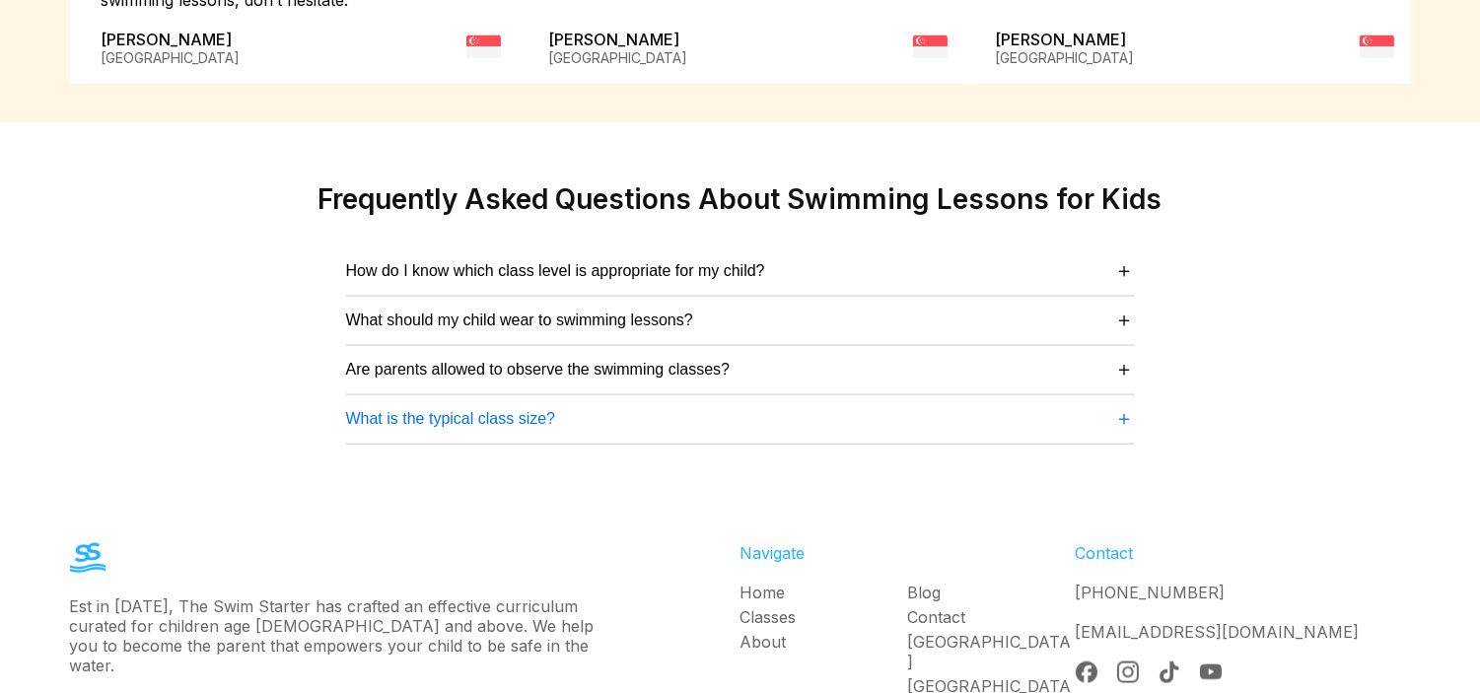  What do you see at coordinates (555, 271) in the screenshot?
I see `span: How do I know which class level is appropriate for my child?` at bounding box center [555, 271].